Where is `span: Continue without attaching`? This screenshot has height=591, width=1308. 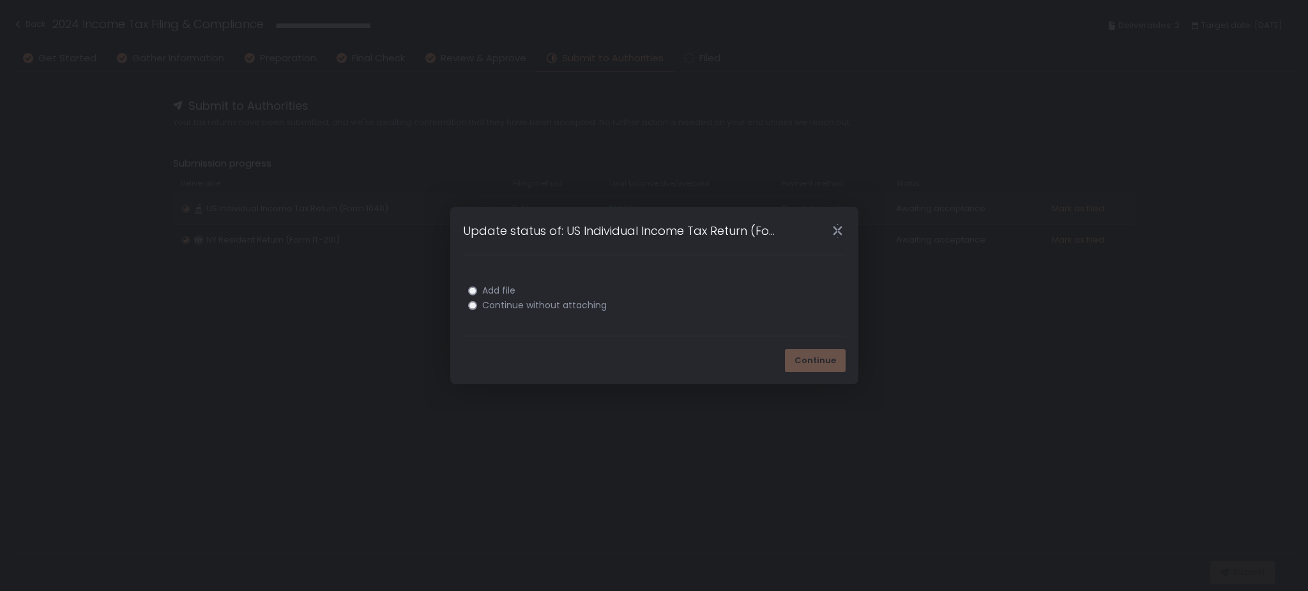
span: Continue without attaching is located at coordinates (544, 305).